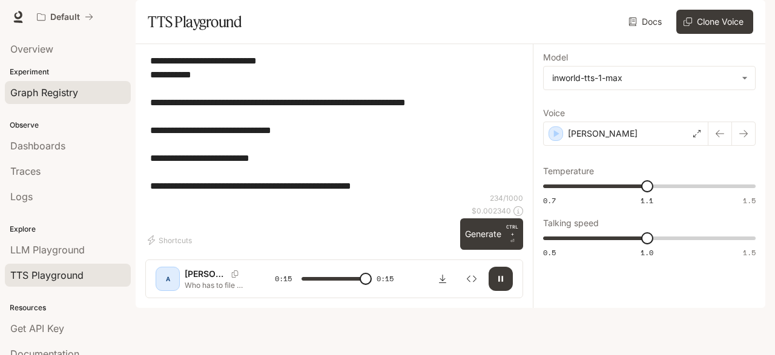 The height and width of the screenshot is (355, 775). I want to click on span: 1.1, so click(646, 200).